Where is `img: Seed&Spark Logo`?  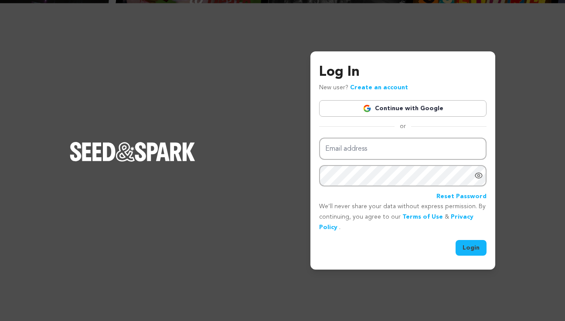
img: Seed&Spark Logo is located at coordinates (133, 152).